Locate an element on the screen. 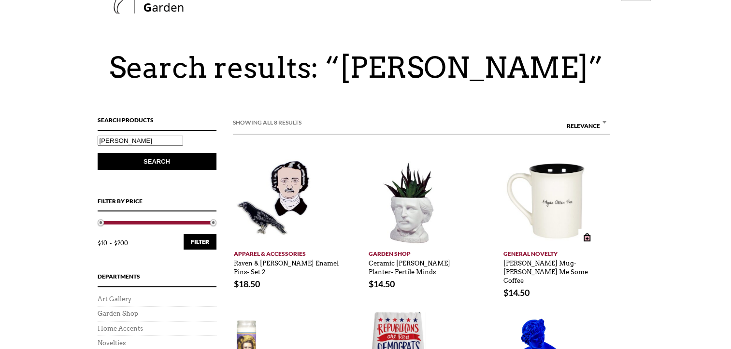 This screenshot has width=731, height=349. a: General Novelty is located at coordinates (555, 252).